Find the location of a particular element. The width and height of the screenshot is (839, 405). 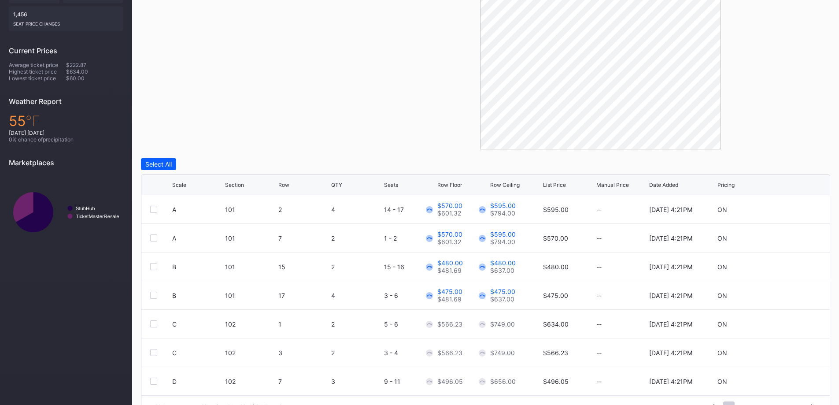

div: 15 - 16 is located at coordinates (409, 266).